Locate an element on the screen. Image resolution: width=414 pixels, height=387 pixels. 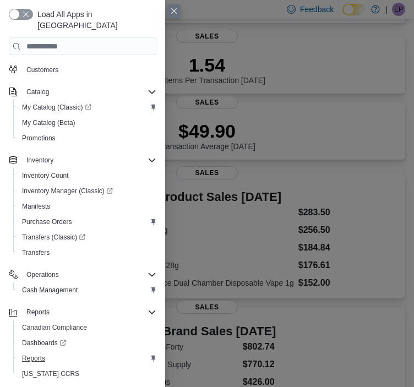
a: Purchase Orders is located at coordinates (47, 222).